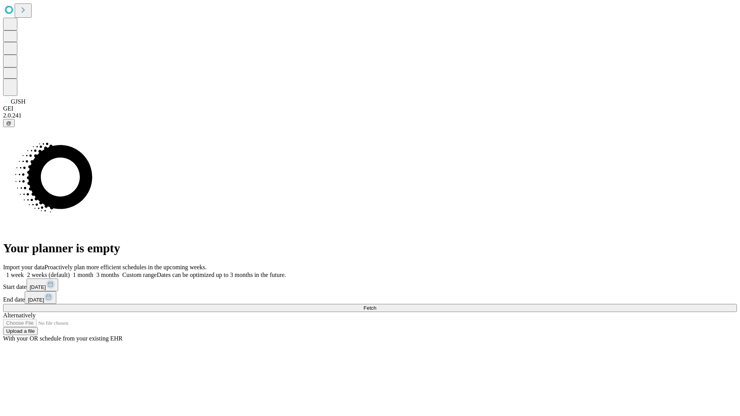 The width and height of the screenshot is (740, 416). What do you see at coordinates (370, 248) in the screenshot?
I see `h1: Your planner is empty` at bounding box center [370, 248].